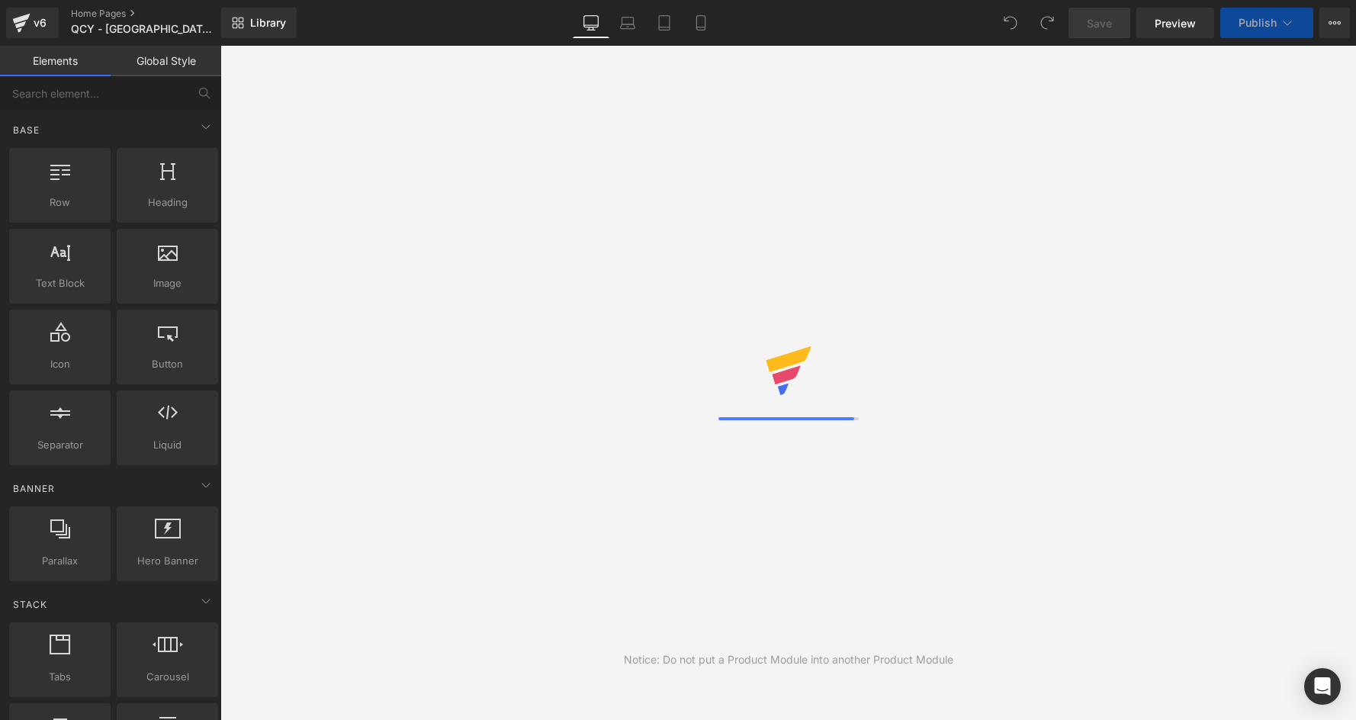 This screenshot has height=720, width=1356. I want to click on div: v6, so click(40, 23).